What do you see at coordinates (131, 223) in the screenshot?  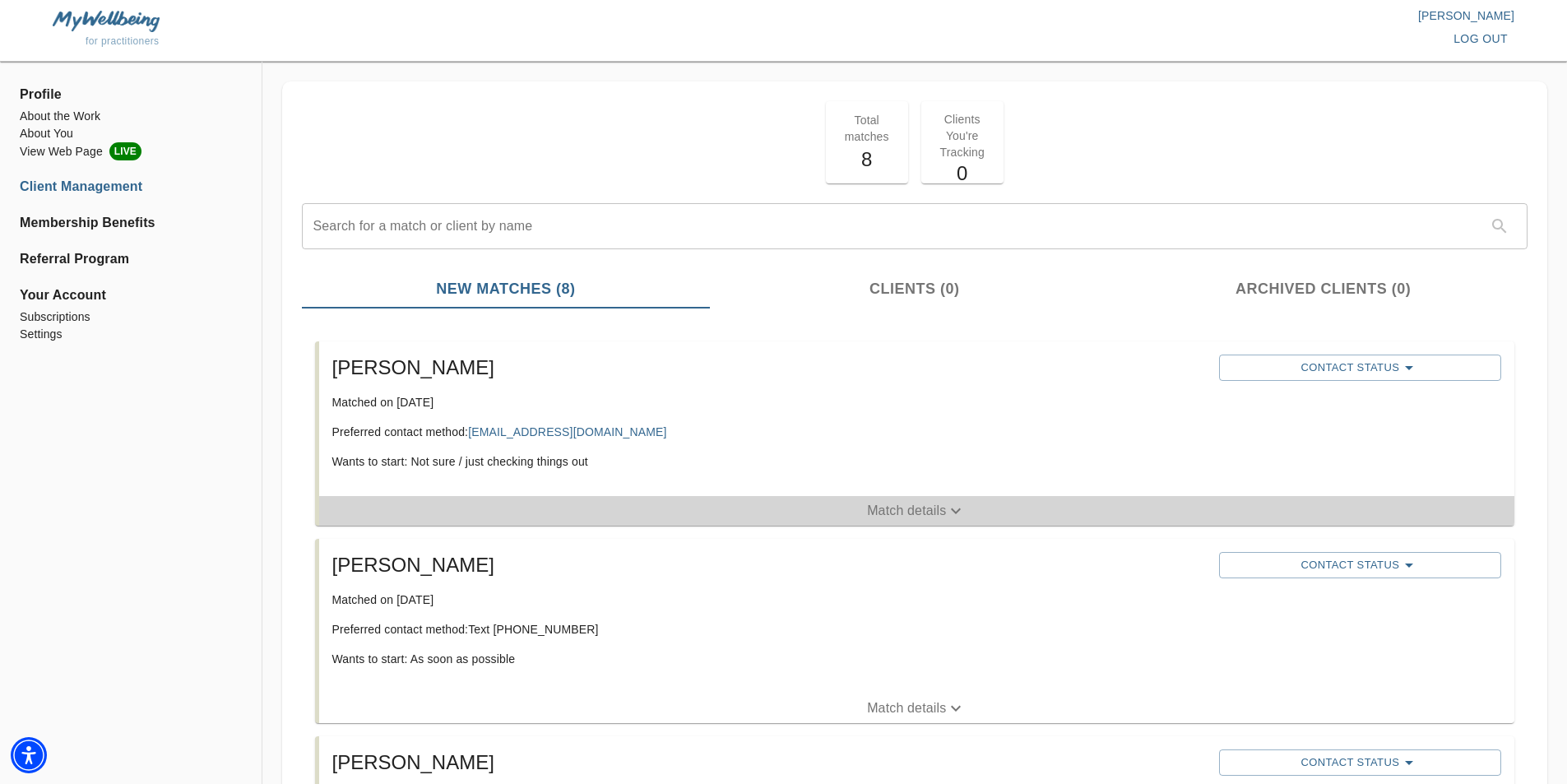 I see `li: Membership Benefits` at bounding box center [131, 223].